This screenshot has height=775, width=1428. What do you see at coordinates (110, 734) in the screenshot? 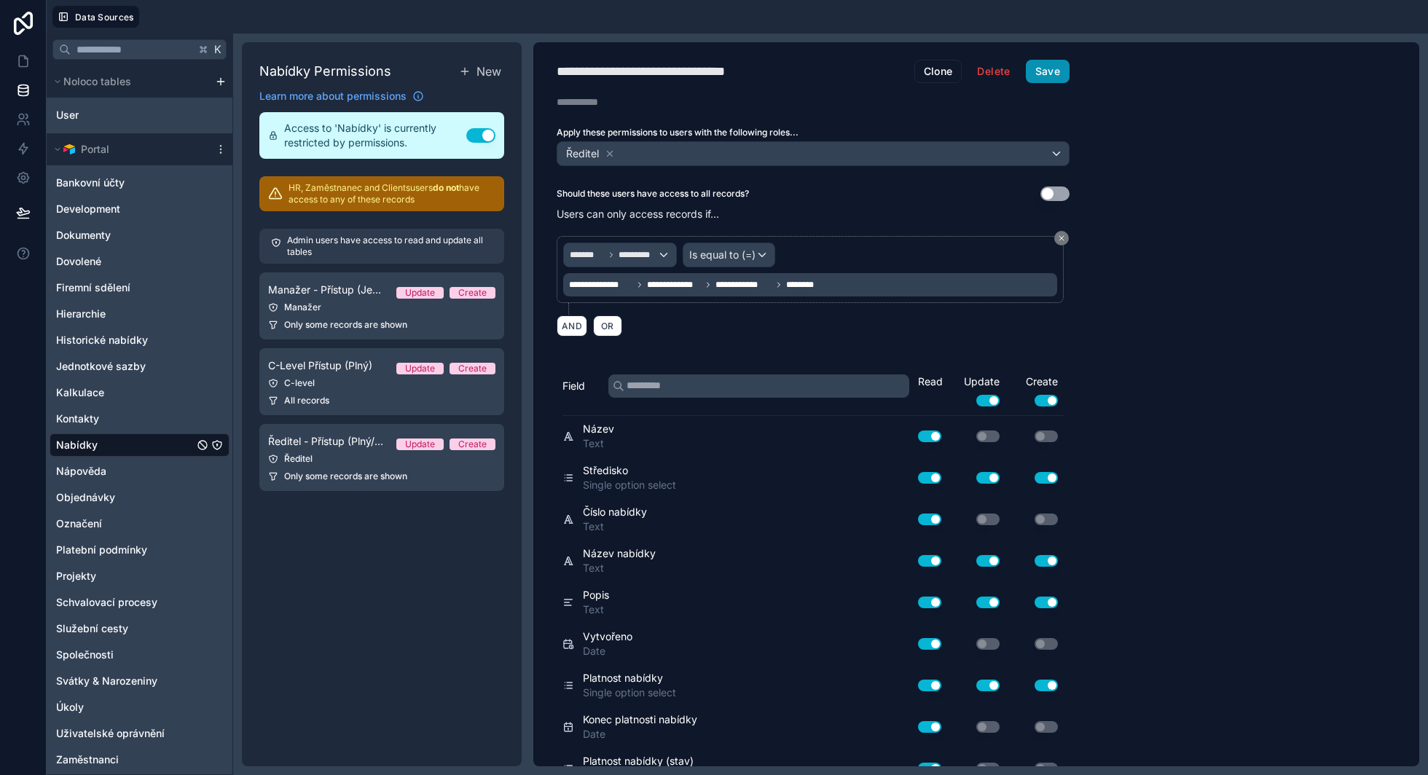
I see `span: Uživatelské oprávnění` at bounding box center [110, 734].